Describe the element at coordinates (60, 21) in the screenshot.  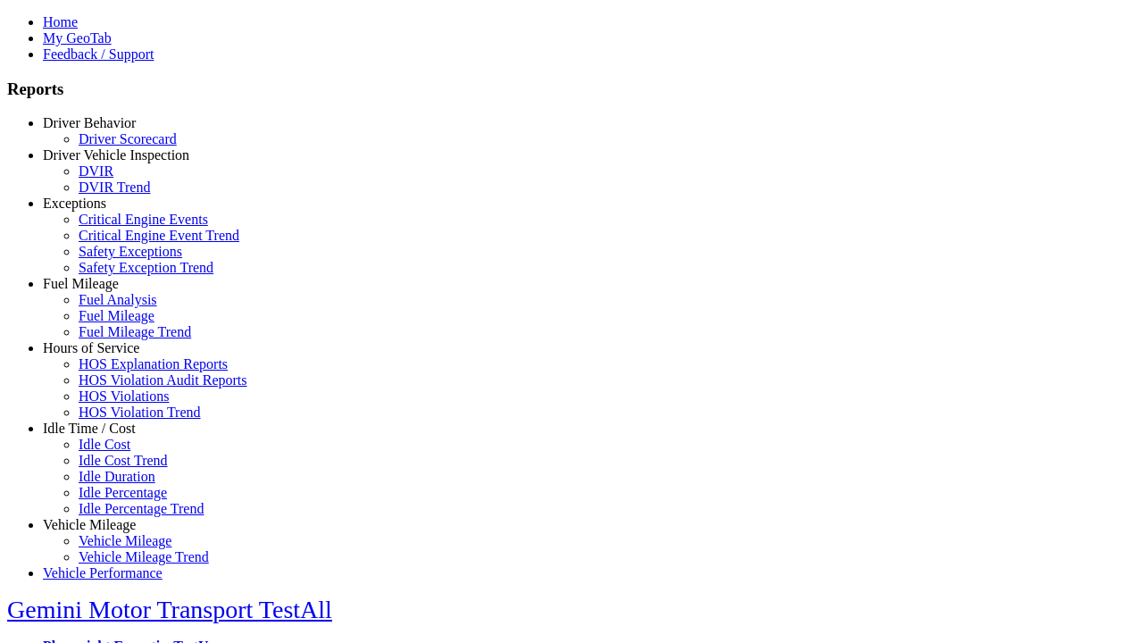
I see `a: Home` at that location.